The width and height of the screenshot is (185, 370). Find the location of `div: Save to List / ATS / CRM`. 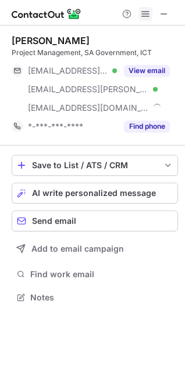

div: Save to List / ATS / CRM is located at coordinates (95, 165).